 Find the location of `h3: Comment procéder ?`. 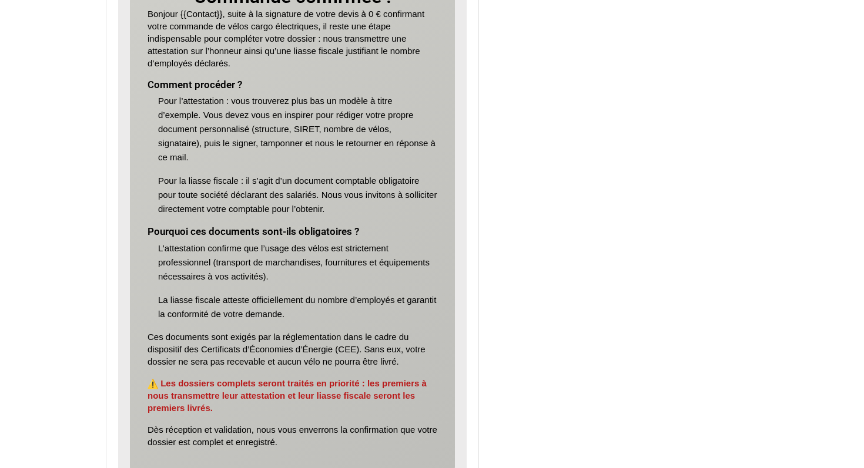

h3: Comment procéder ? is located at coordinates (292, 85).